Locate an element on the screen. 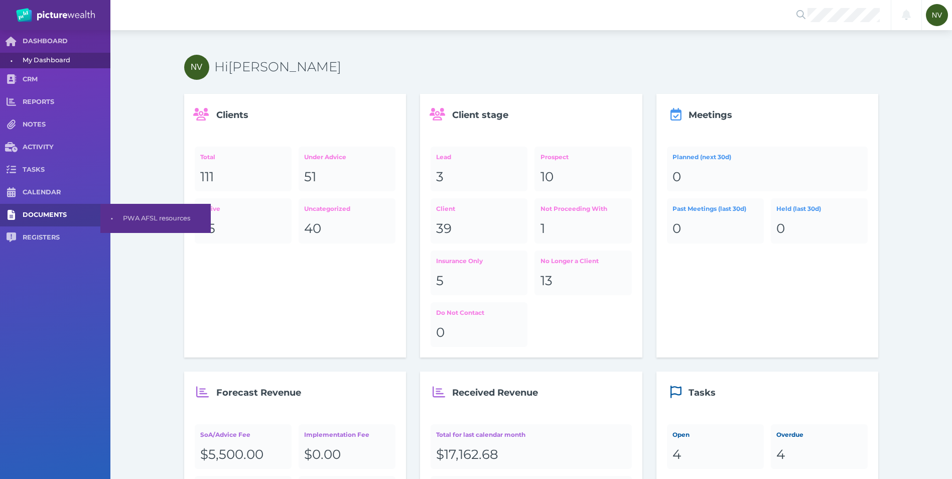  a: Total for last calendar month$17,162.68 is located at coordinates (531, 446).